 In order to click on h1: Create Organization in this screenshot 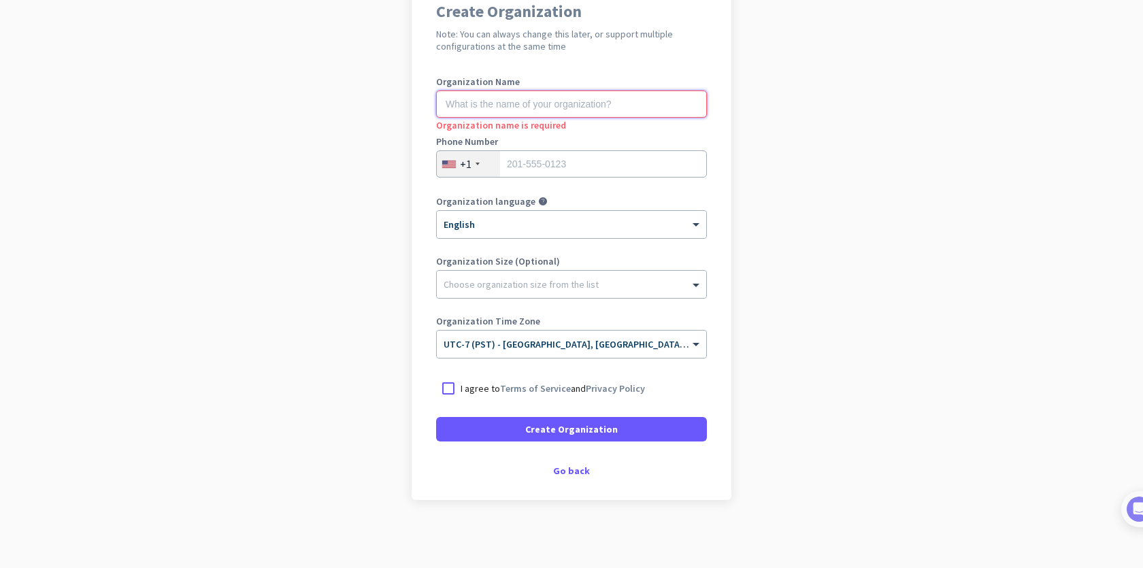, I will do `click(572, 12)`.